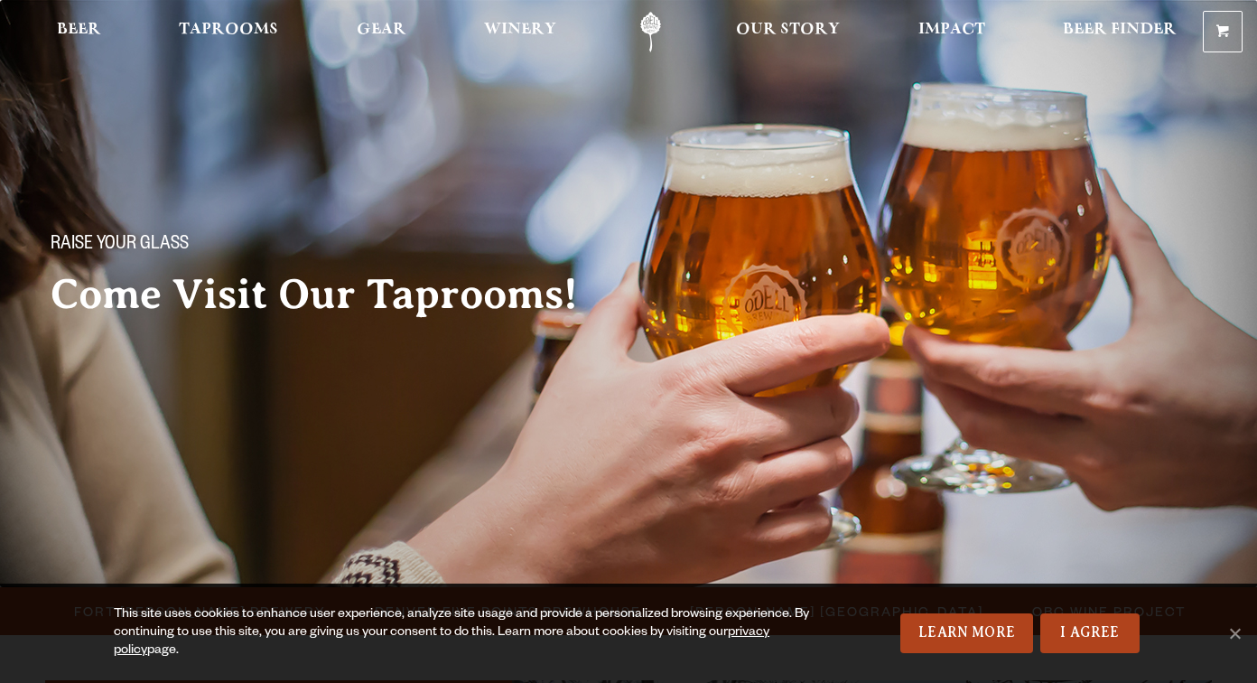  Describe the element at coordinates (1235, 633) in the screenshot. I see `span: No` at that location.